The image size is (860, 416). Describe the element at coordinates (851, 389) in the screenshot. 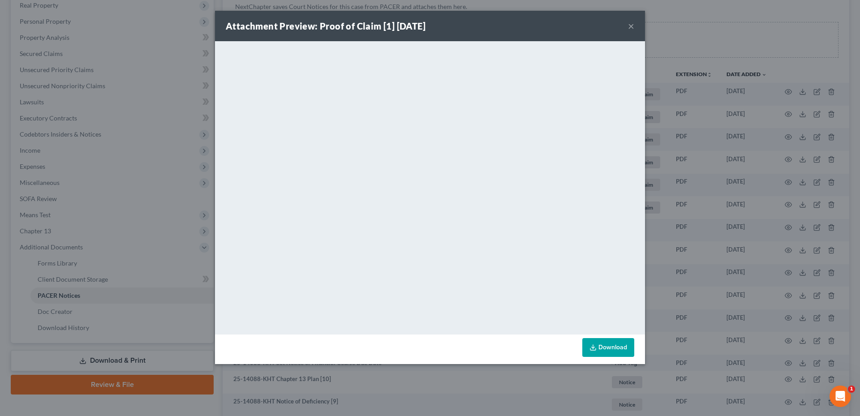

I see `span: 1` at that location.